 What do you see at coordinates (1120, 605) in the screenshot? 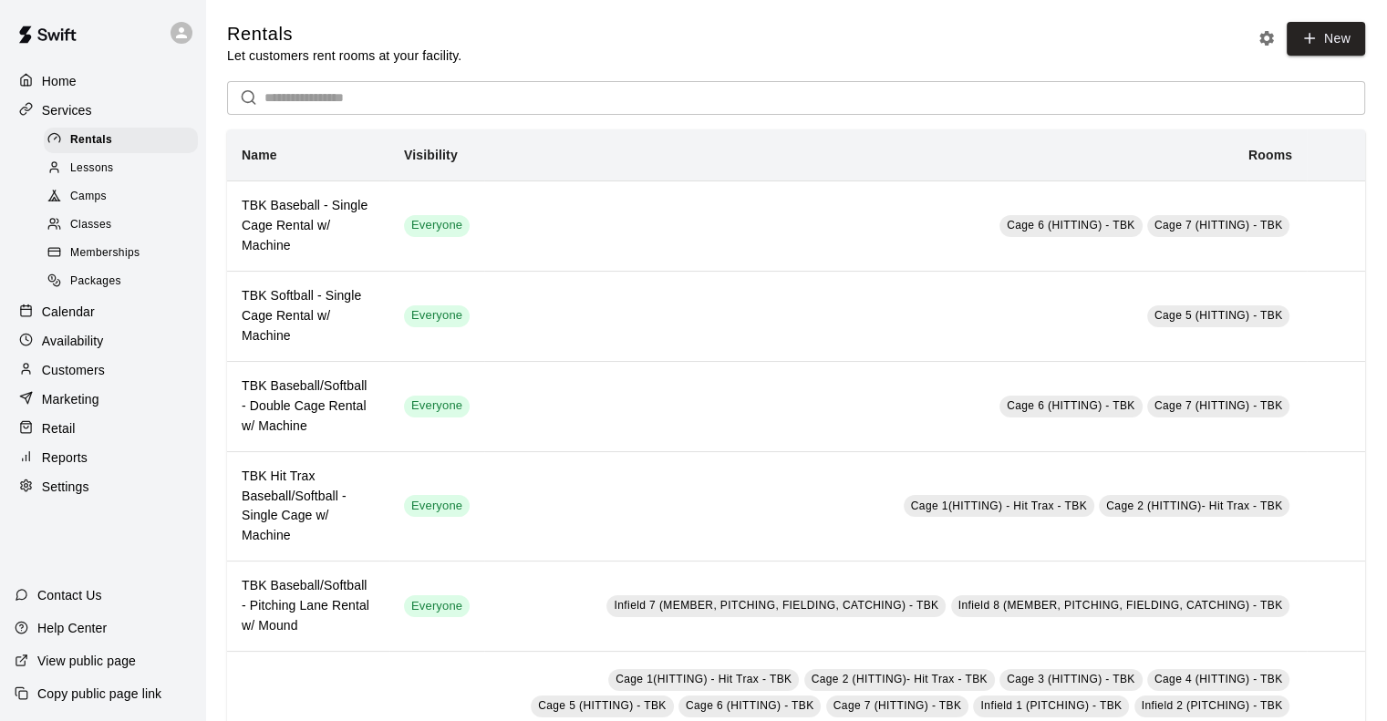
I see `span: Infield 8 (MEMBER, PITCHING, FIELDING, CATCHING) - TBK` at bounding box center [1120, 605].